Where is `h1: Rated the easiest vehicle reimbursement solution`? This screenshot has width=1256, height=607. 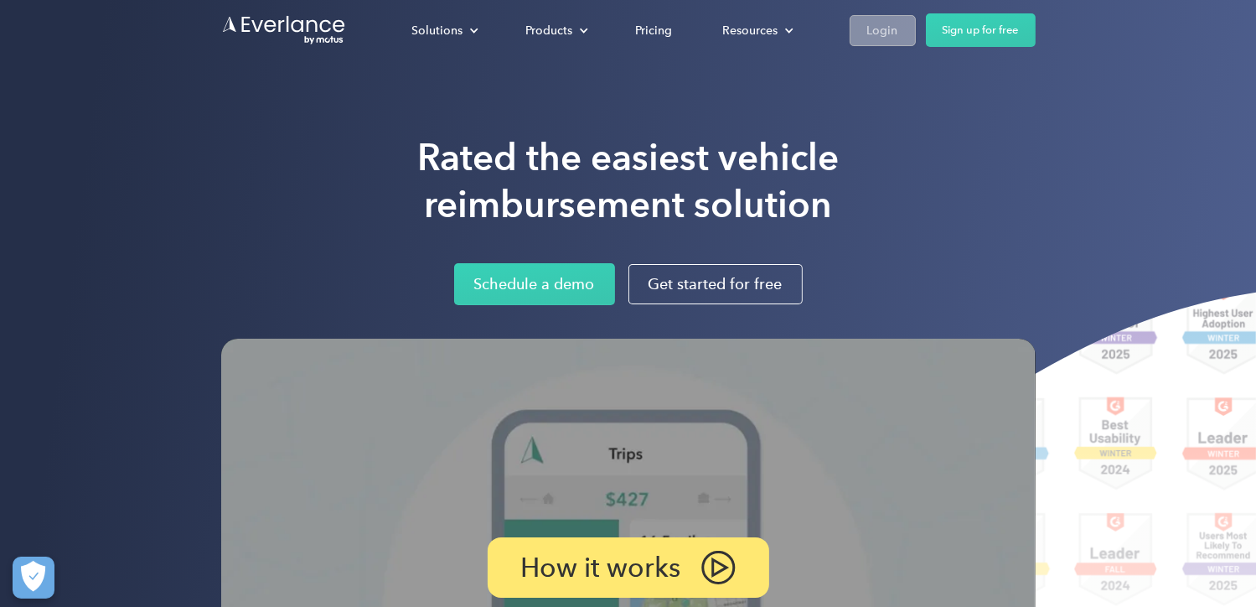 h1: Rated the easiest vehicle reimbursement solution is located at coordinates (628, 181).